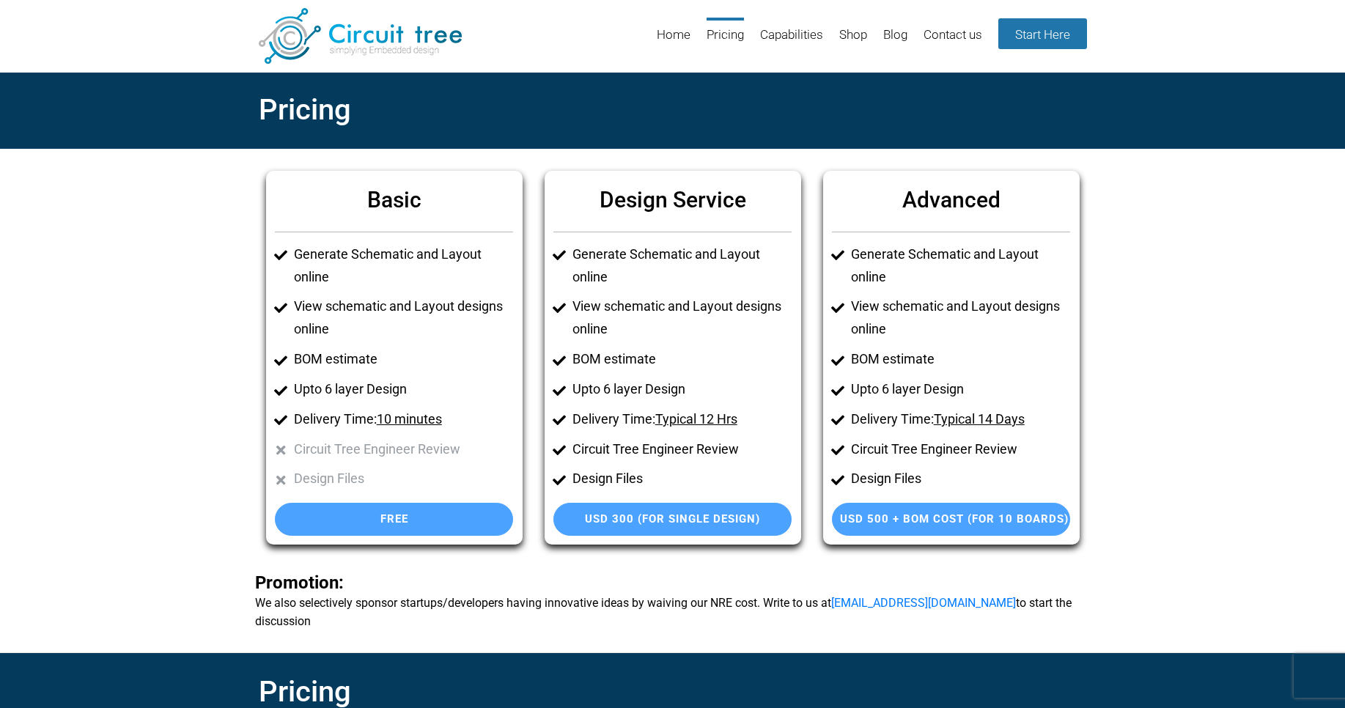 This screenshot has height=708, width=1345. Describe the element at coordinates (696, 419) in the screenshot. I see `u: Typical 12 Hrs` at that location.